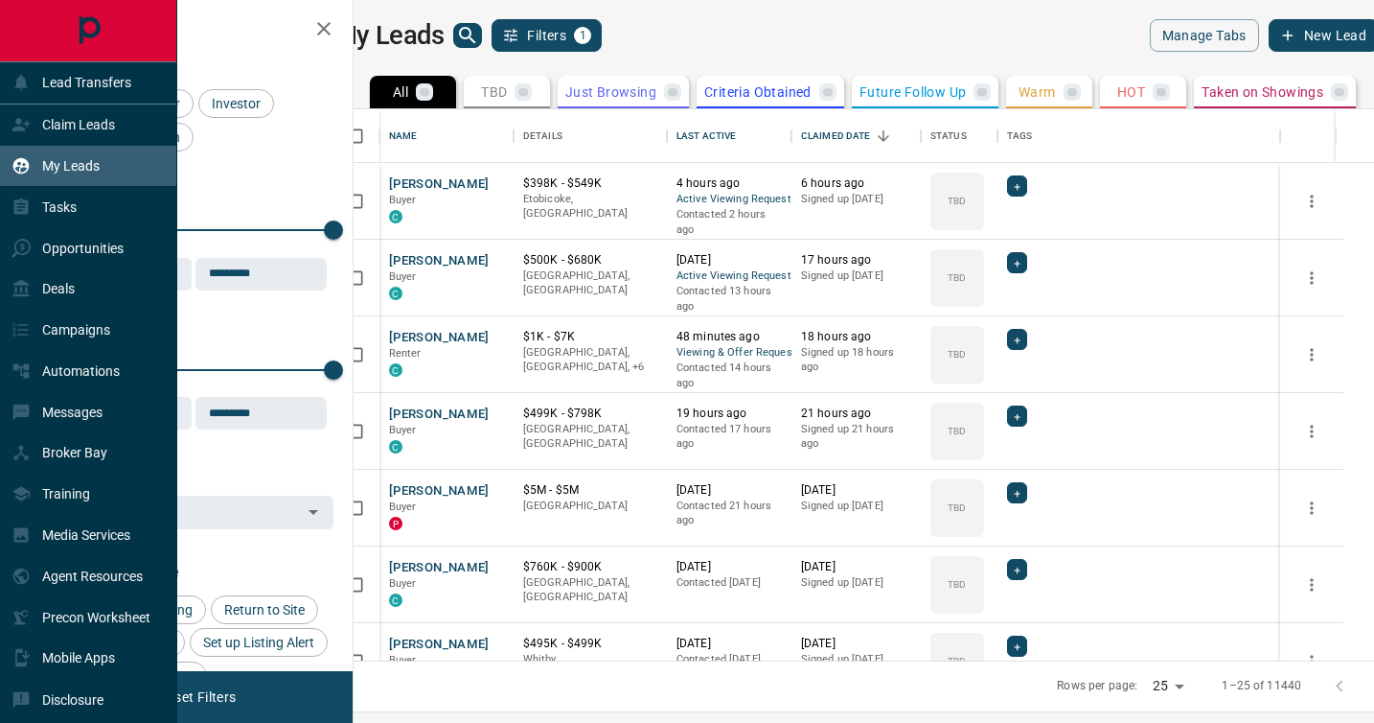 The width and height of the screenshot is (1374, 723). I want to click on h2: Filters, so click(197, 31).